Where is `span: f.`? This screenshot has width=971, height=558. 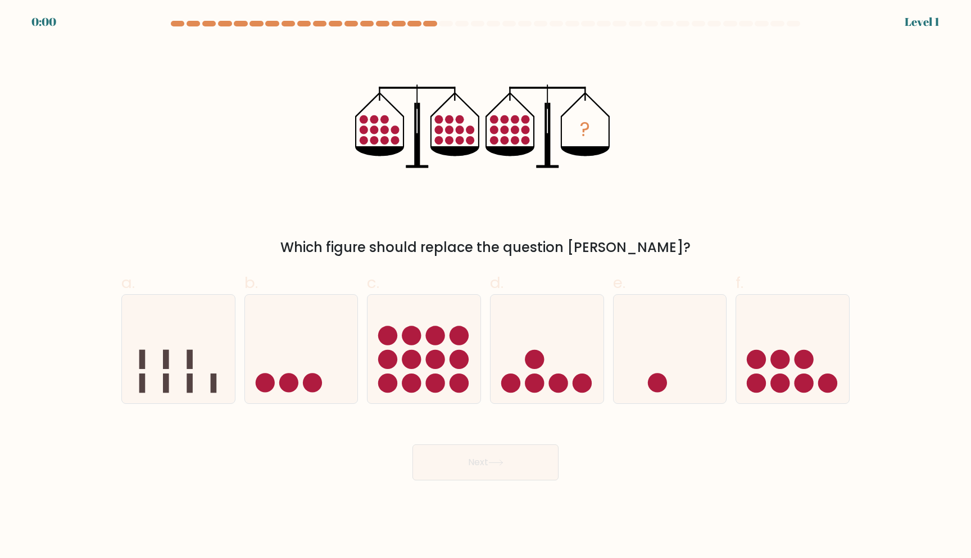
span: f. is located at coordinates (740, 282).